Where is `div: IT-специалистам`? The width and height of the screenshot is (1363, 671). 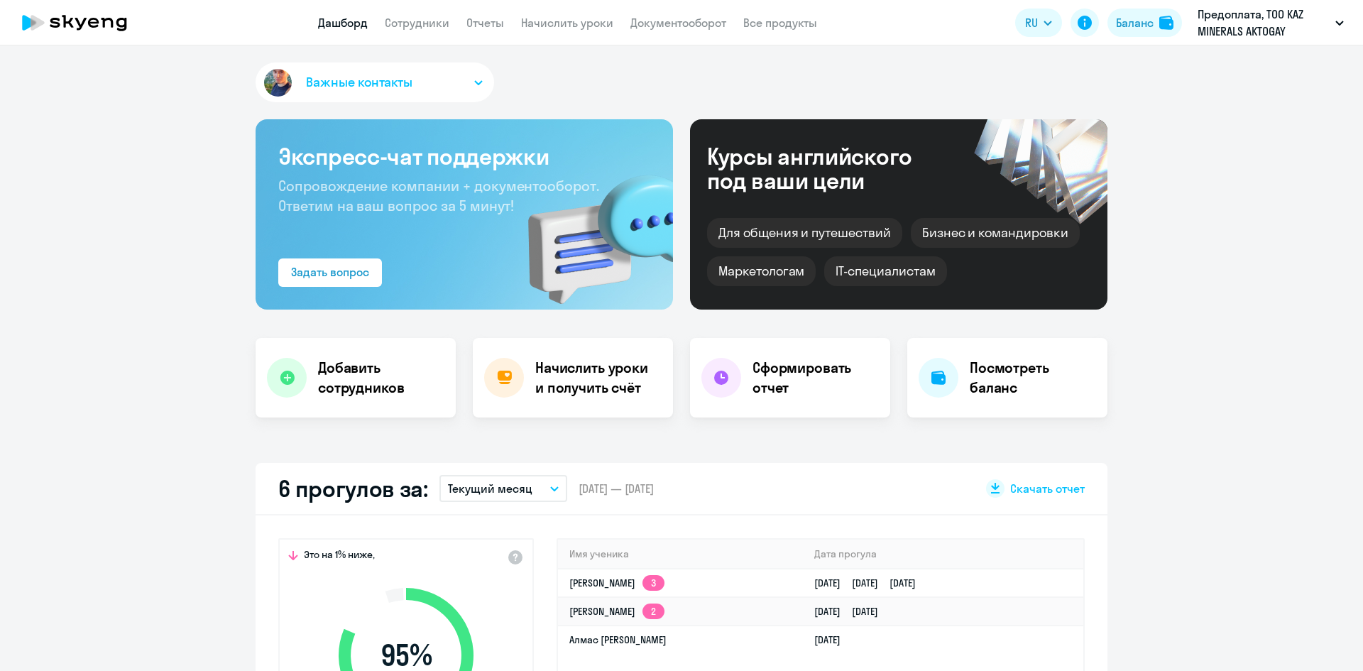
div: IT-специалистам is located at coordinates (886, 271).